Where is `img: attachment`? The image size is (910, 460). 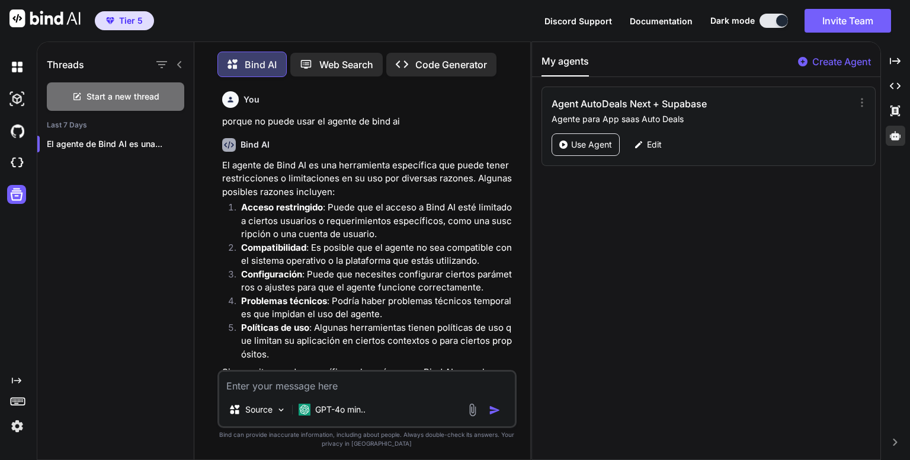 img: attachment is located at coordinates (472, 410).